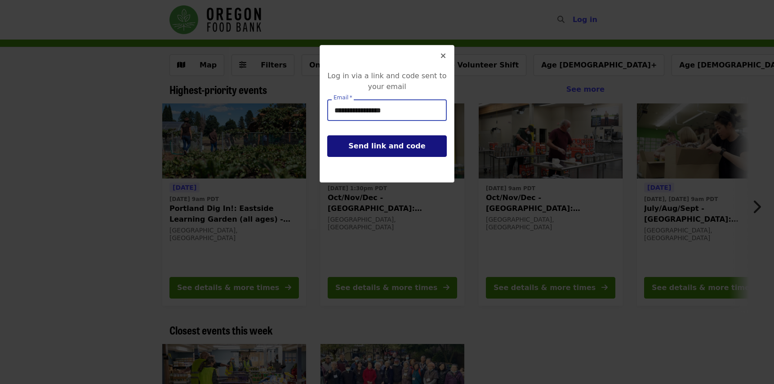 This screenshot has width=774, height=384. What do you see at coordinates (341, 97) in the screenshot?
I see `span: Email` at bounding box center [341, 97].